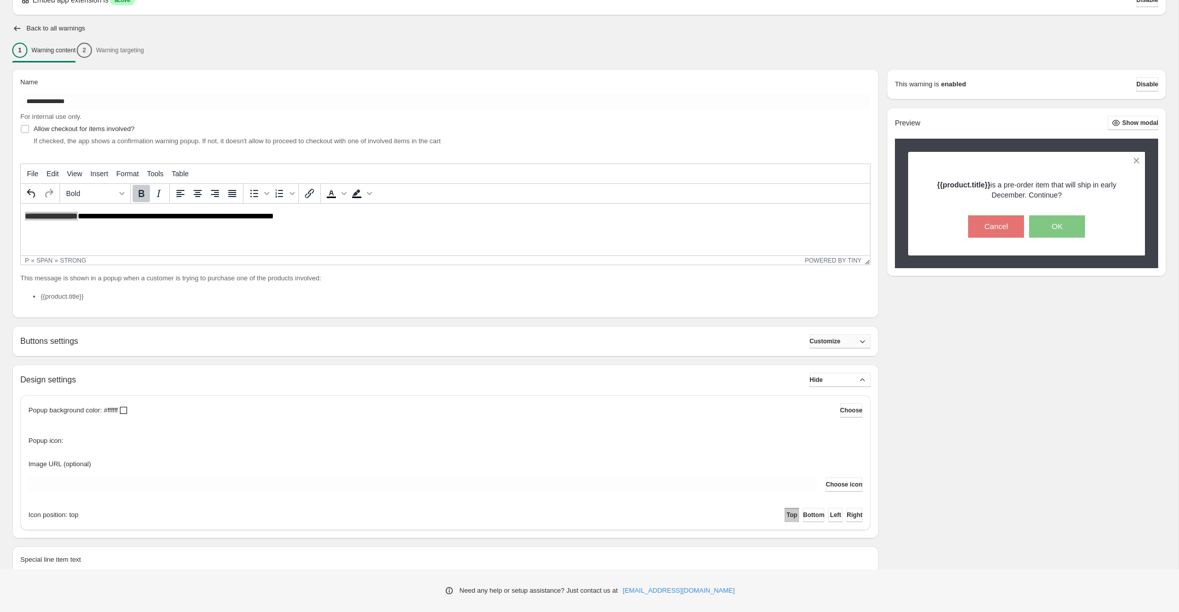 The image size is (1179, 612). Describe the element at coordinates (825, 341) in the screenshot. I see `span: Customize` at that location.